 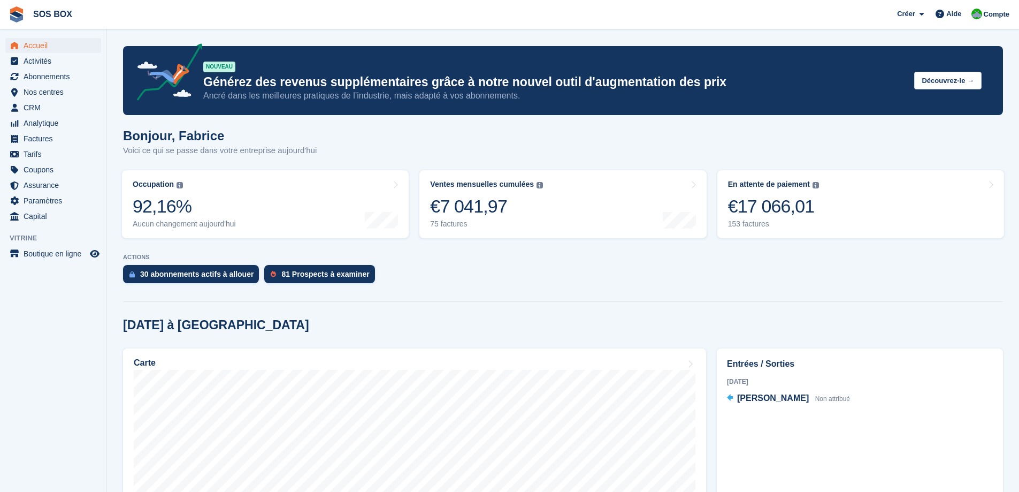 What do you see at coordinates (273, 274) in the screenshot?
I see `img: prospect-51fa495bee0391a8d652442698ab0144808aea92771e9ea1ae160a38d050c398.svg` at bounding box center [273, 274].